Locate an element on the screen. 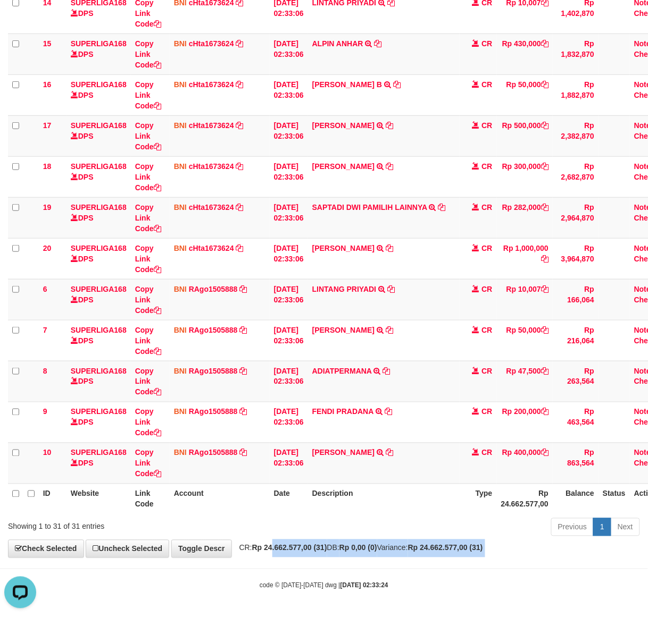 The image size is (648, 617). a: Copy MUHAMMAD AFIF FIRDAUS to clipboard is located at coordinates (389, 453).